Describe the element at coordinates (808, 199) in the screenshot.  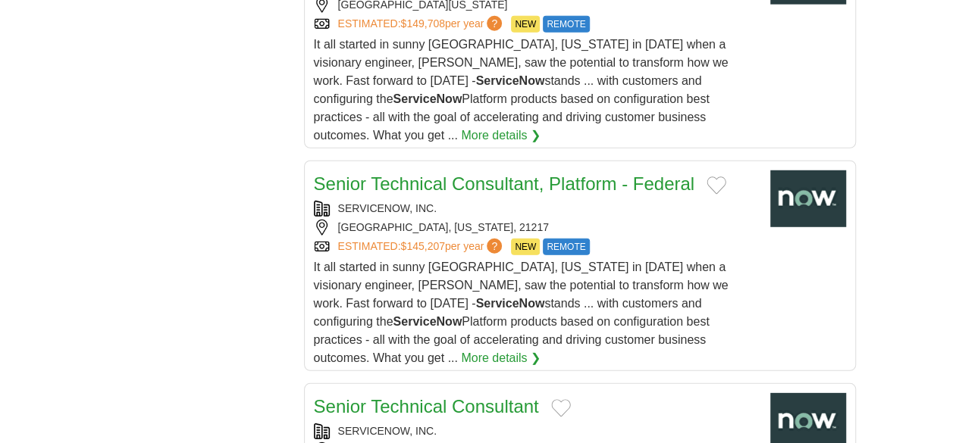
I see `img: ServiceNow logo` at that location.